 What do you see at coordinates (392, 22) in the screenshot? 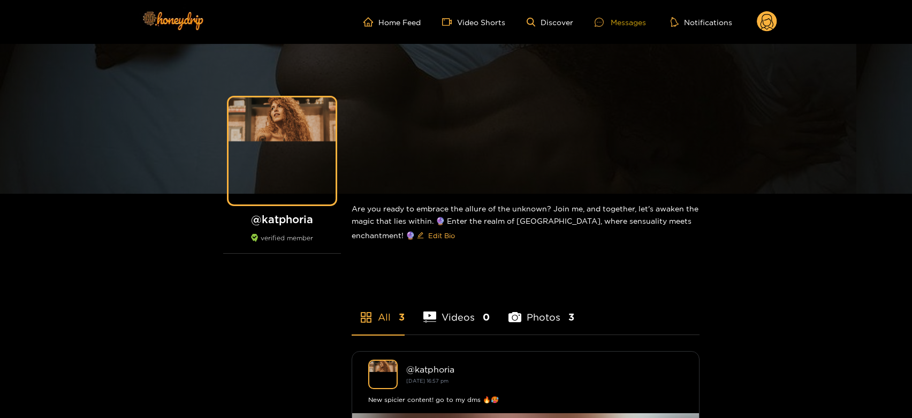
I see `a: Home Feed` at bounding box center [392, 22].